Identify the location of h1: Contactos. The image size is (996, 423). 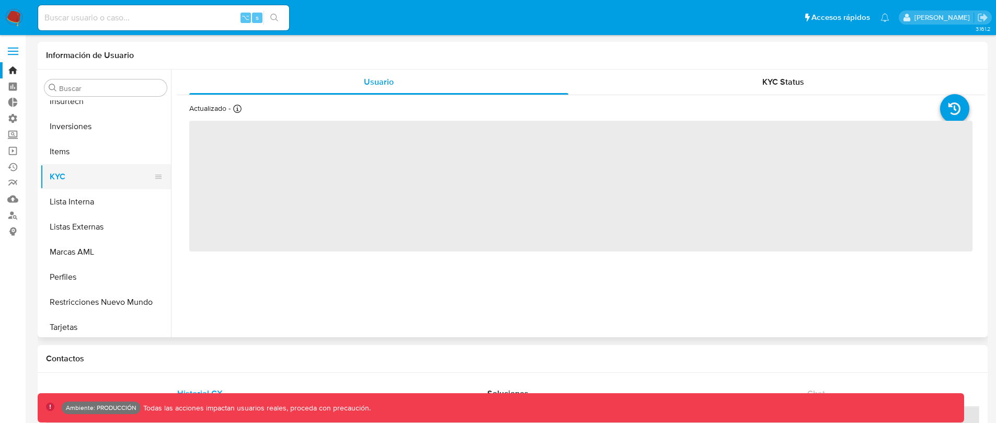
(512, 359).